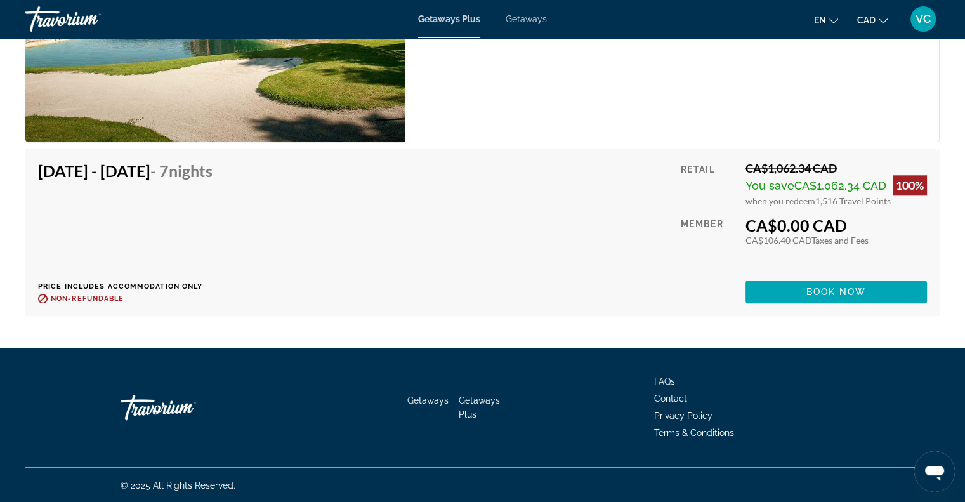  I want to click on a: Go Home, so click(184, 408).